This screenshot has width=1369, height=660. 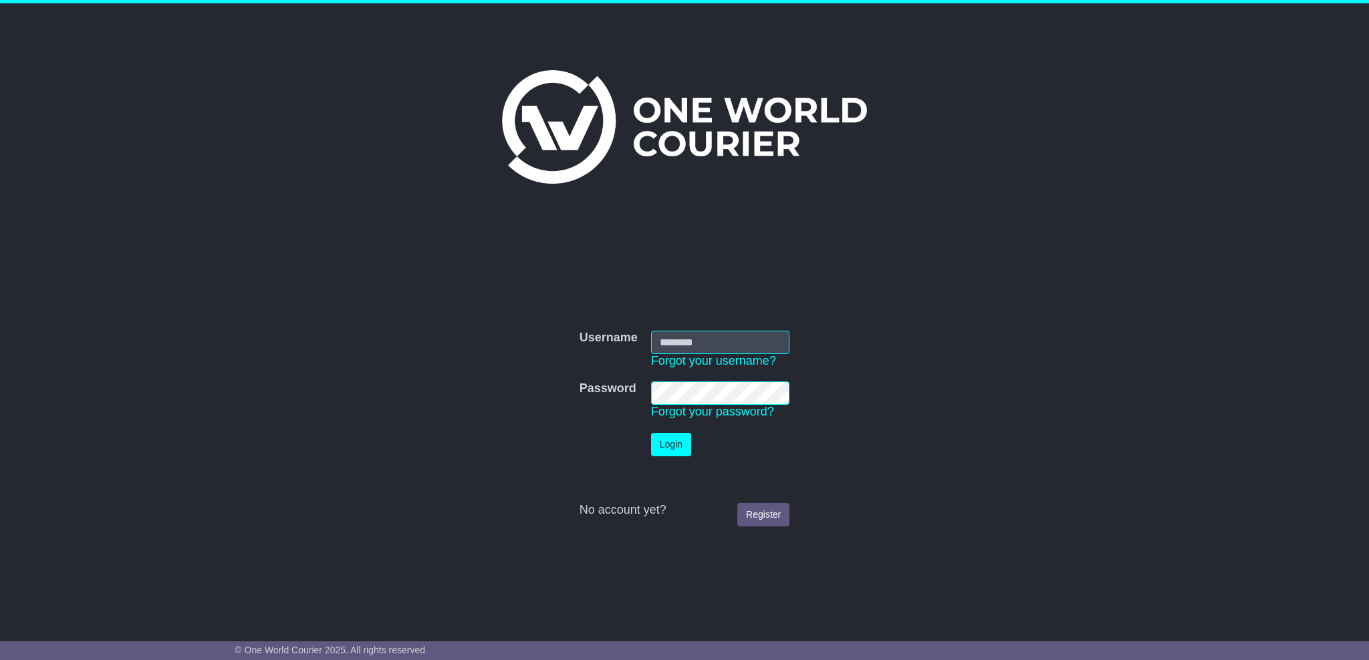 I want to click on a: Forgot your username?, so click(x=713, y=361).